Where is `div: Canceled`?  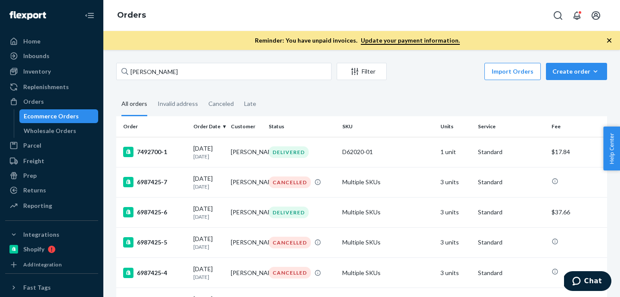
div: Canceled is located at coordinates (221, 104).